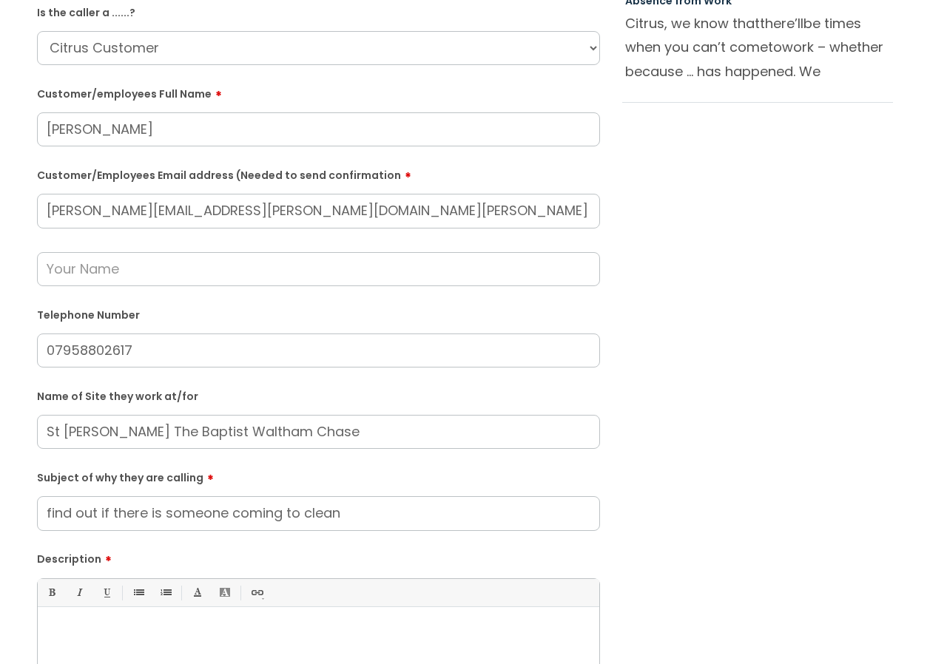 The width and height of the screenshot is (930, 664). Describe the element at coordinates (781, 23) in the screenshot. I see `span: there’ll` at that location.